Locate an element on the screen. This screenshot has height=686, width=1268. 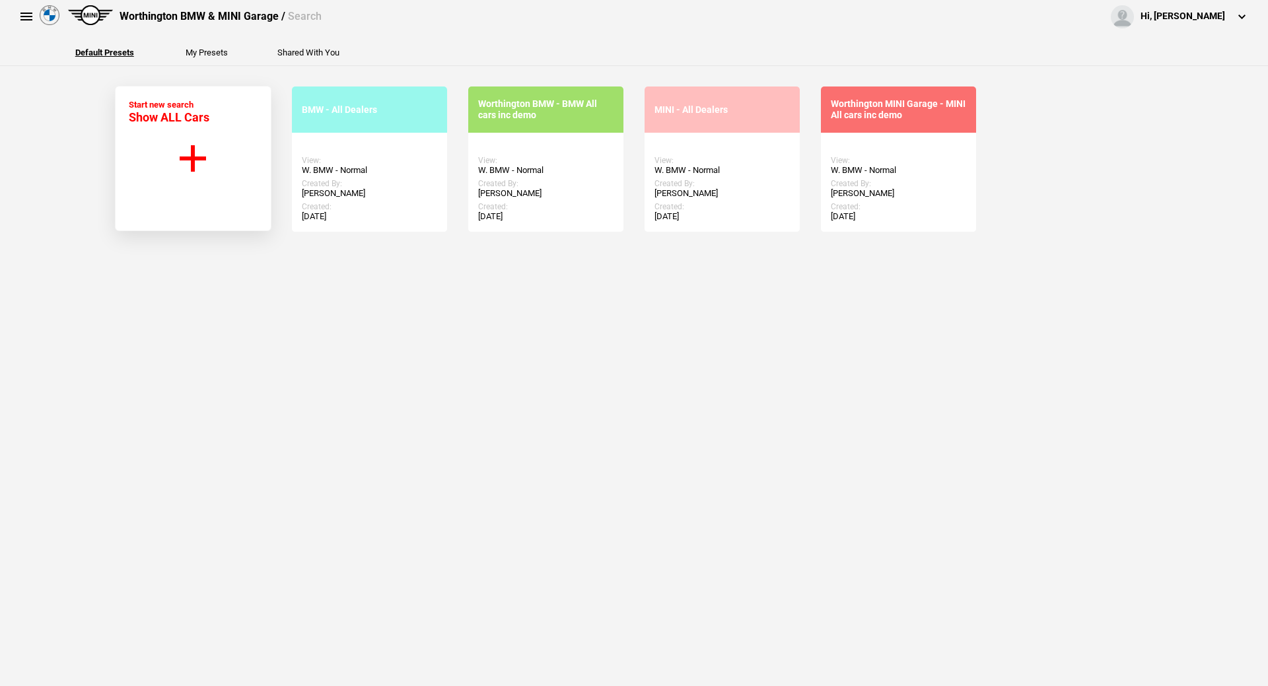
button: Shared With You is located at coordinates (308, 52).